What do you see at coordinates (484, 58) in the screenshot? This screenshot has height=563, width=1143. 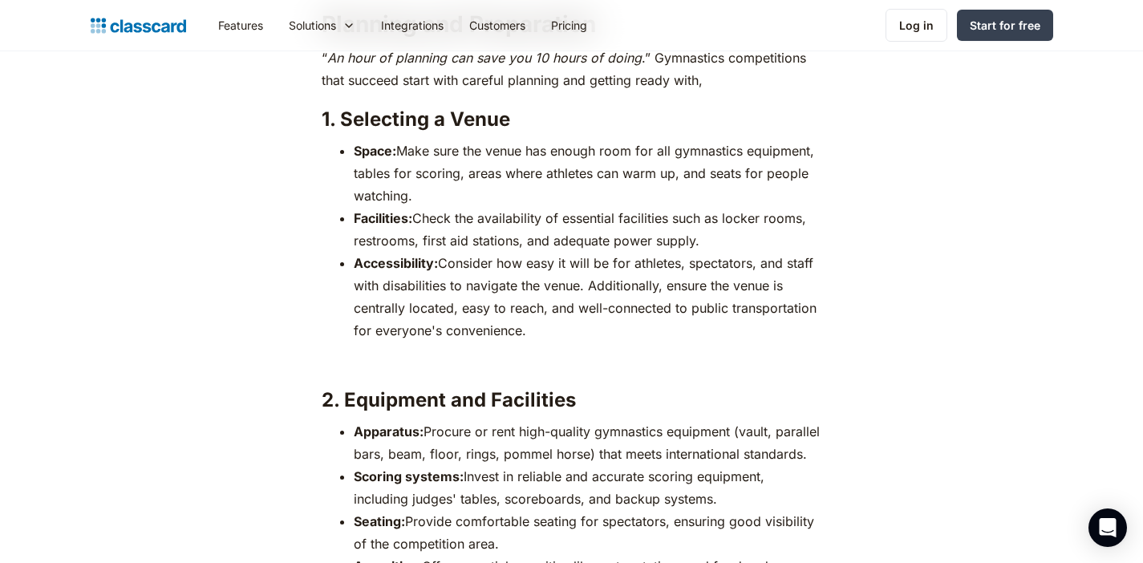 I see `em: An hour of planning can save you 10 hours of doing` at bounding box center [484, 58].